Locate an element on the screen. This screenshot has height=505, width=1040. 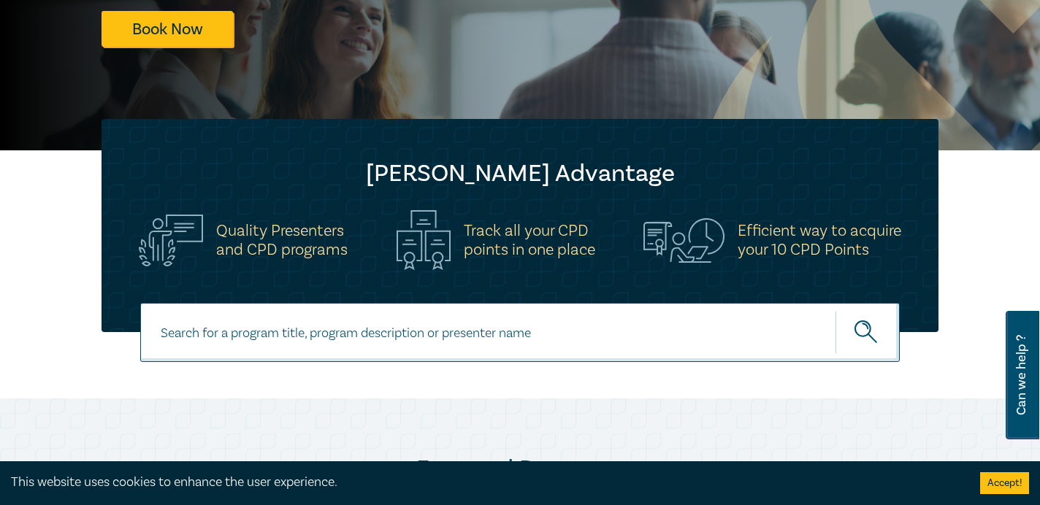
input: Search for a program title, program description or presenter name is located at coordinates (520, 332).